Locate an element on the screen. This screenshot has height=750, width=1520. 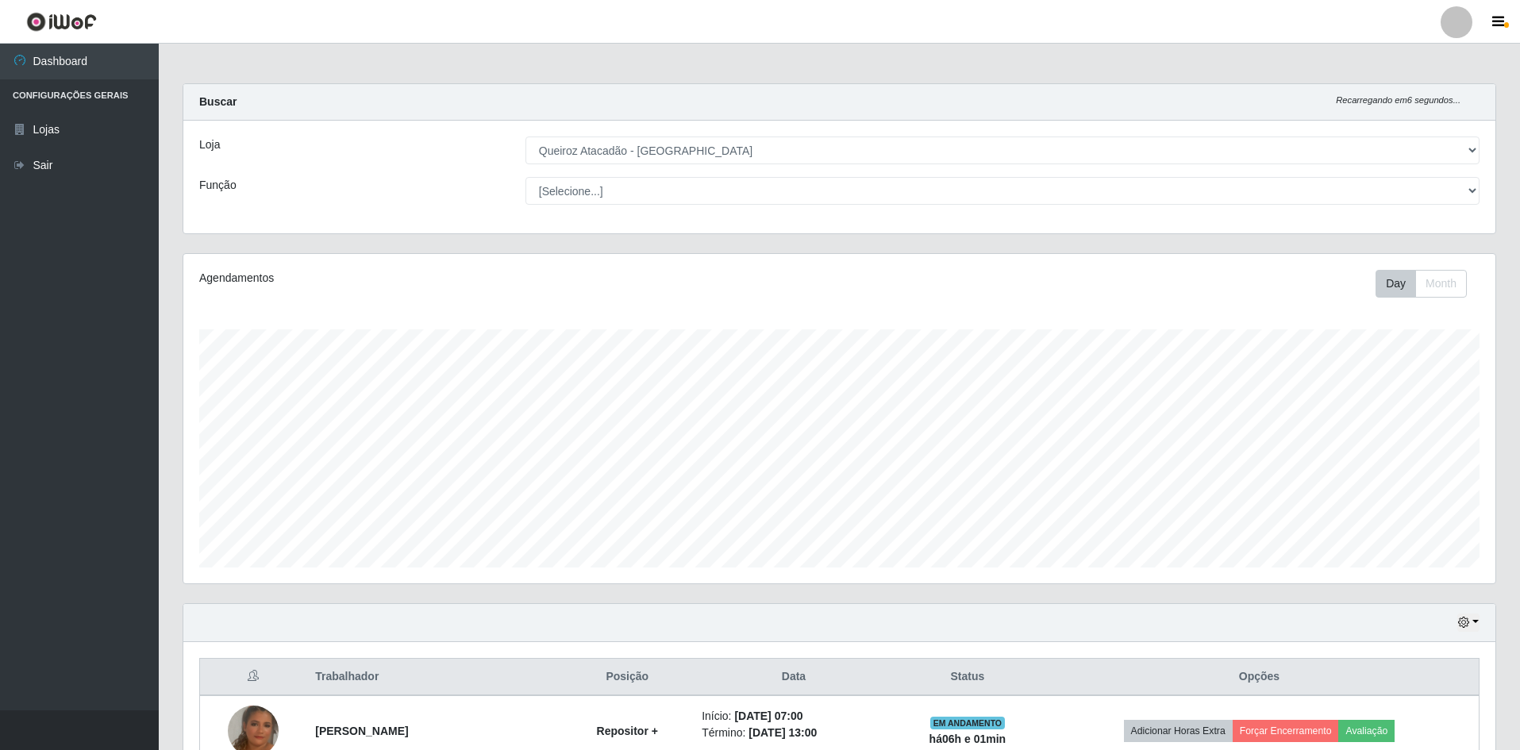
label: Loja is located at coordinates (209, 144).